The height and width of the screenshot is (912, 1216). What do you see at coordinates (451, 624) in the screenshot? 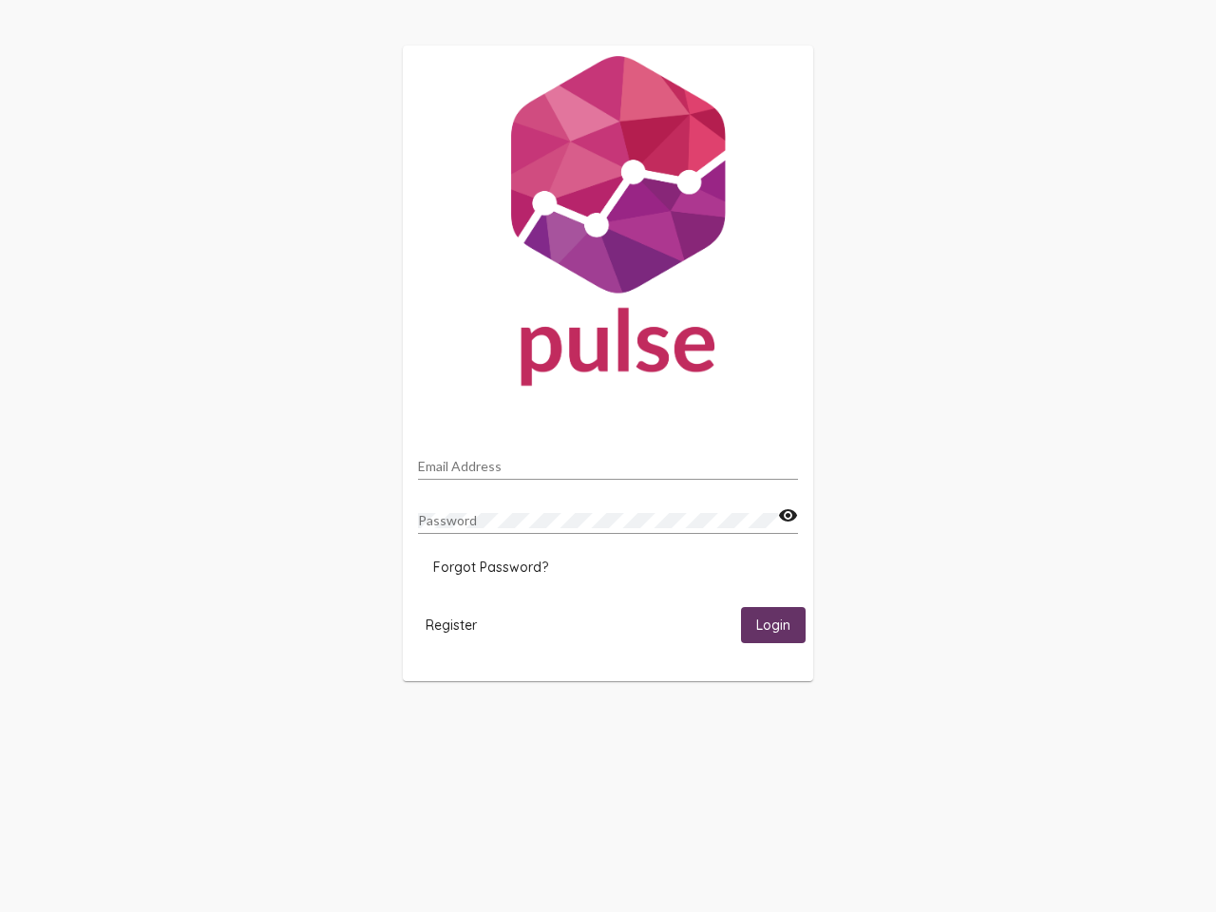
I see `button: Register` at bounding box center [451, 624].